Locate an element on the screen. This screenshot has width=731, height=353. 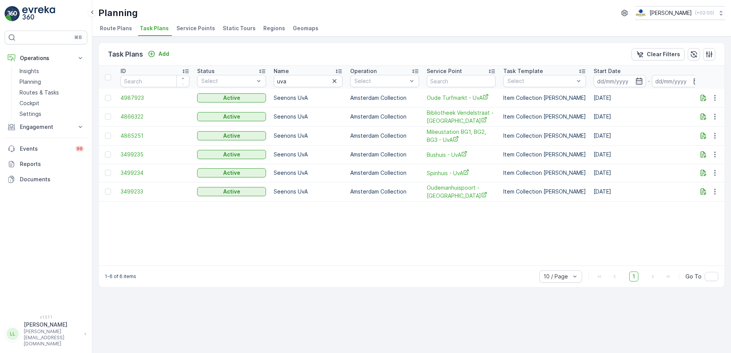
span: 3499234 is located at coordinates (155, 173).